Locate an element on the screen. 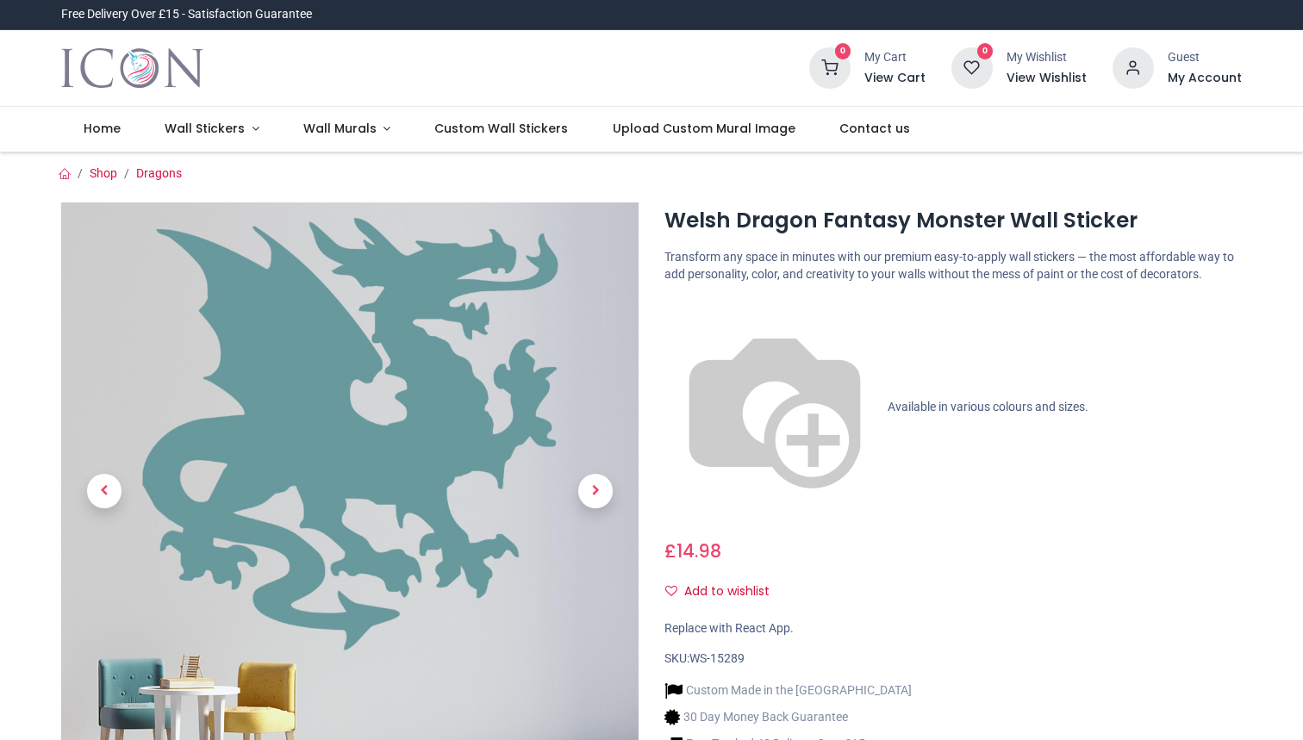 Image resolution: width=1303 pixels, height=740 pixels. span: WS-15289 is located at coordinates (717, 658).